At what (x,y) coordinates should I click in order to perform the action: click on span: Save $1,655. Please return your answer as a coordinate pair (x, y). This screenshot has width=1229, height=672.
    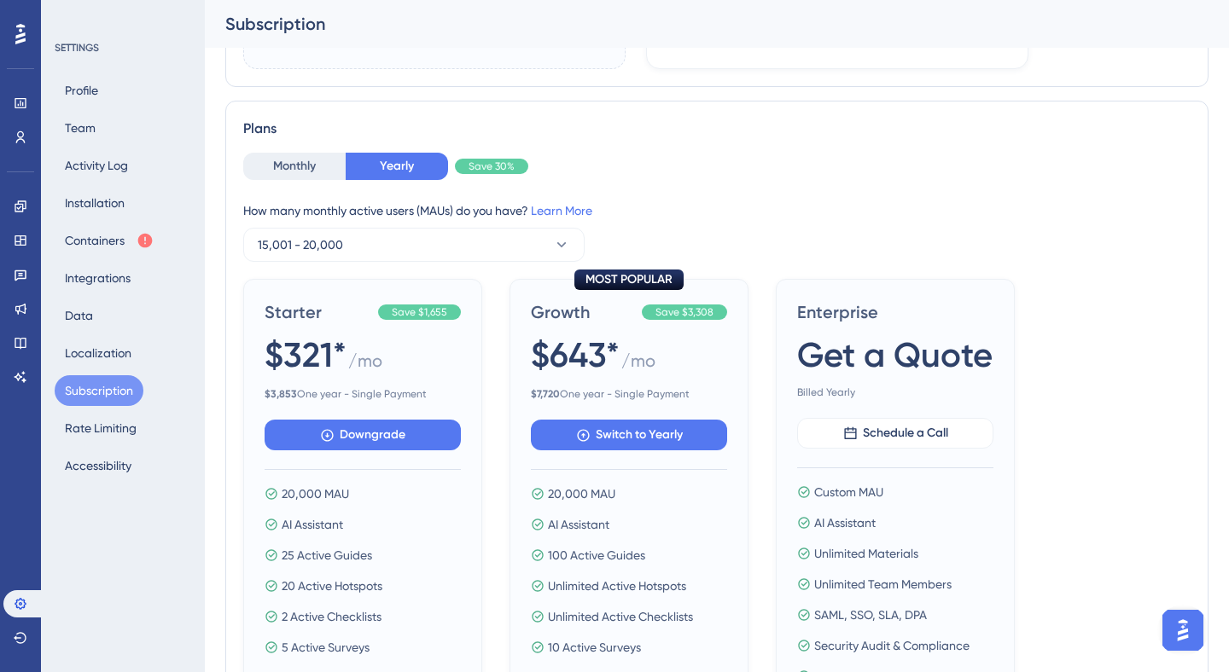
    Looking at the image, I should click on (419, 312).